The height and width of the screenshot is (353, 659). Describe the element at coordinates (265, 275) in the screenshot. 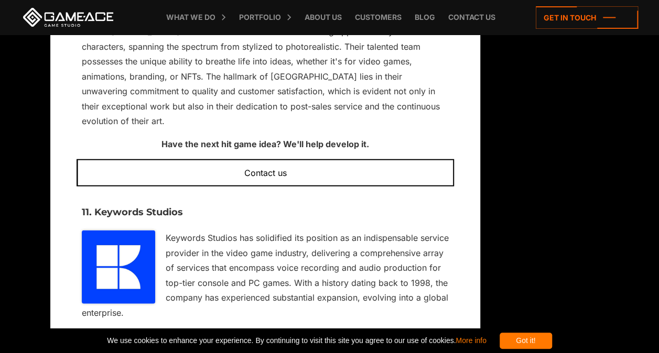

I see `p: Keywords Studios has solidified its position as an indispensable service provider in the video ga...` at that location.